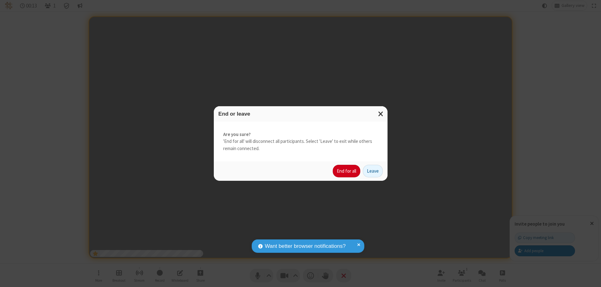 The width and height of the screenshot is (601, 287). Describe the element at coordinates (381, 114) in the screenshot. I see `button: Close modal` at that location.